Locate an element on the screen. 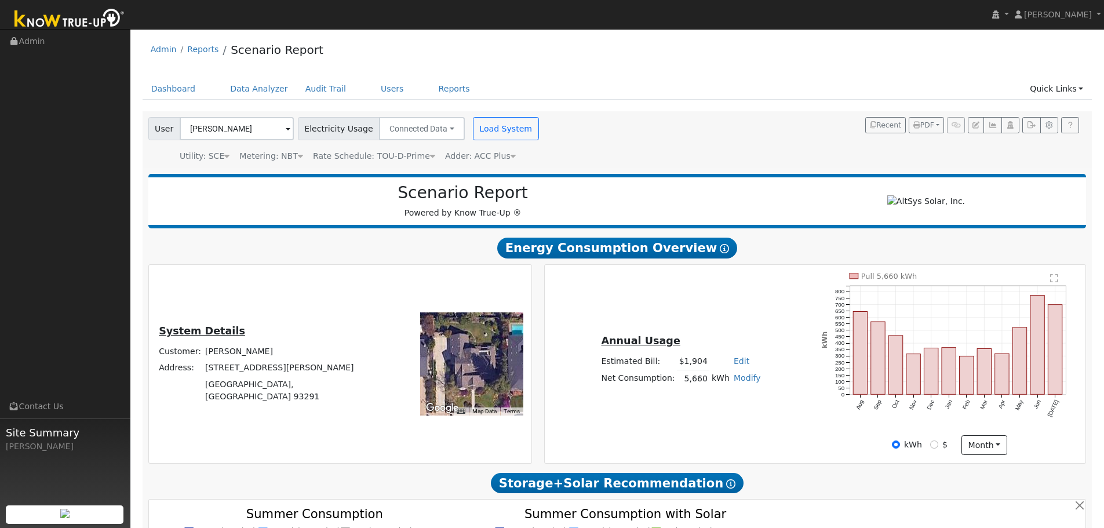 This screenshot has height=528, width=1104. text: 650 is located at coordinates (840, 311).